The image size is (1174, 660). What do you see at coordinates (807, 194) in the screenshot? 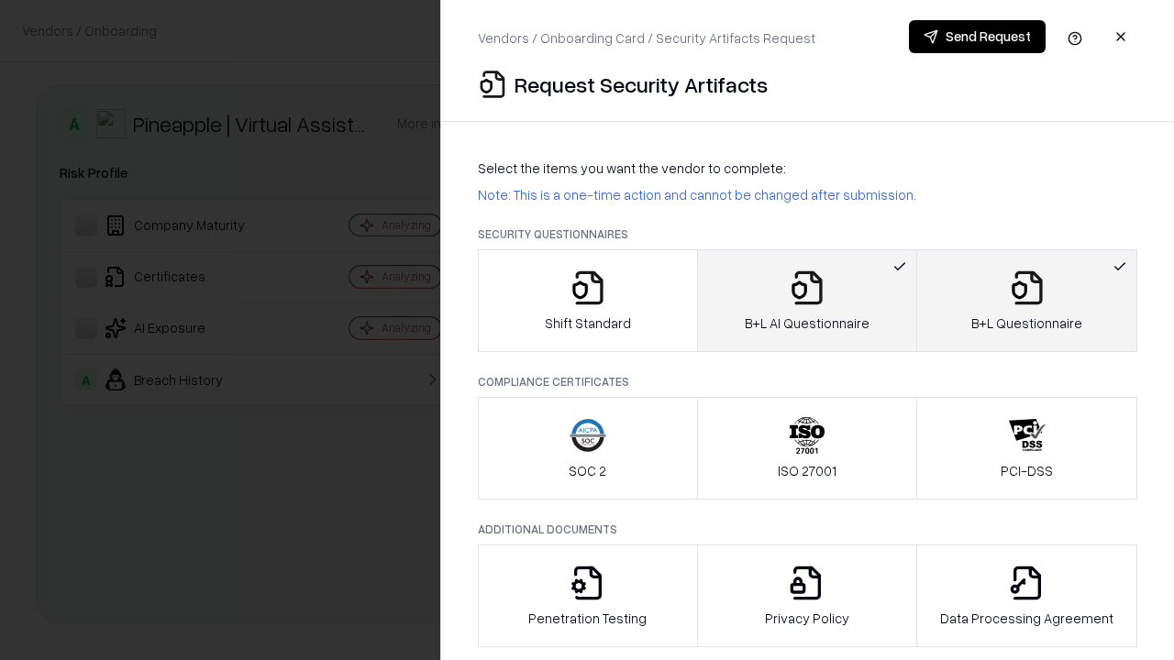
I see `p: Note: This is a one-time action and cannot be changed after submission.` at bounding box center [807, 194].